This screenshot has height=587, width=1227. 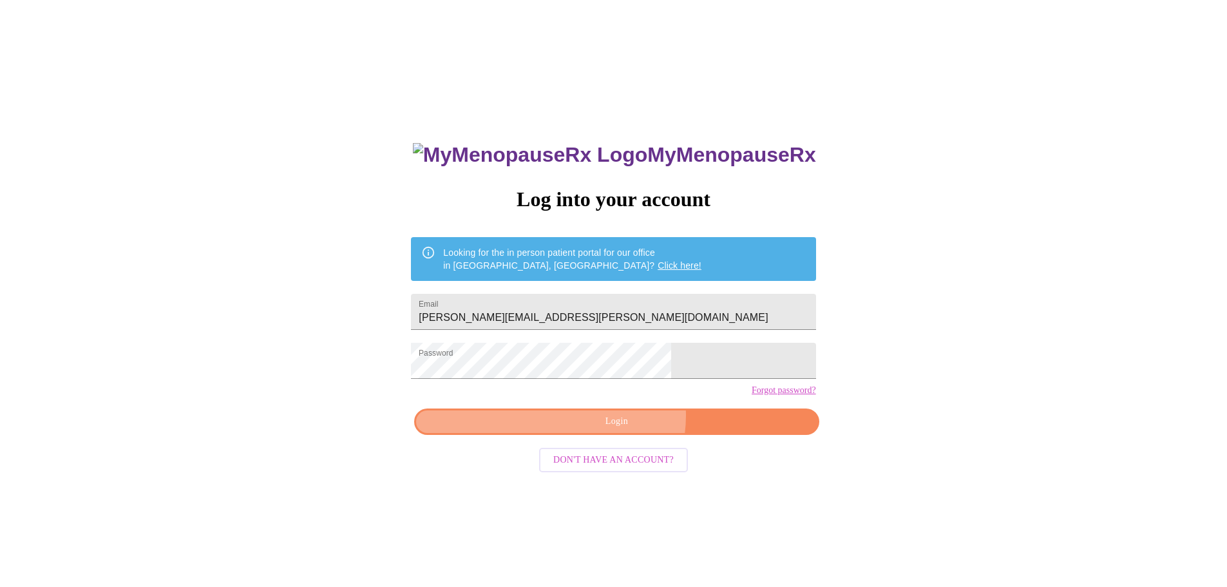 I want to click on span: Don't have an account?, so click(x=613, y=460).